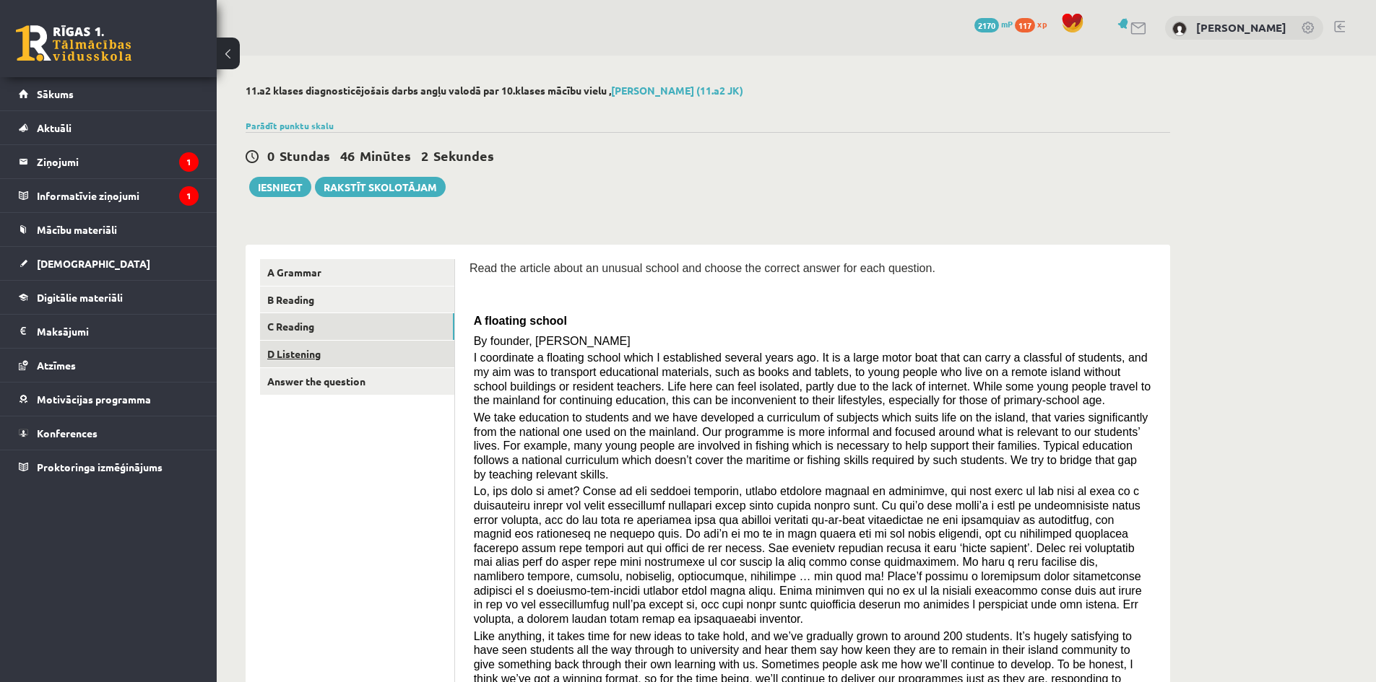 The height and width of the screenshot is (682, 1376). I want to click on span: Digitālie materiāli, so click(79, 298).